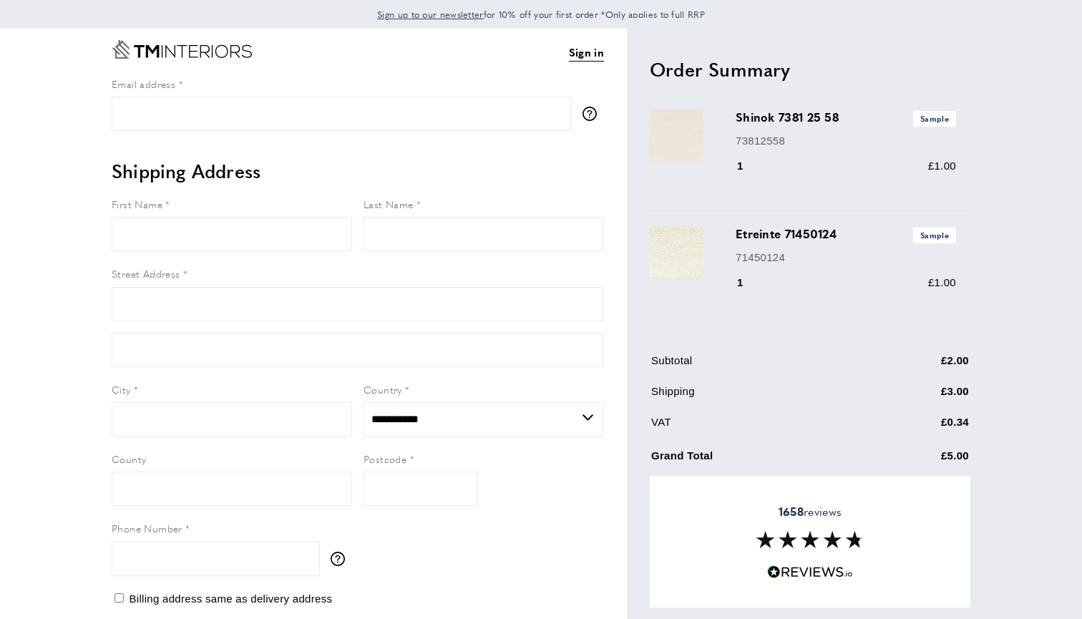  What do you see at coordinates (791, 511) in the screenshot?
I see `strong: 1658` at bounding box center [791, 511].